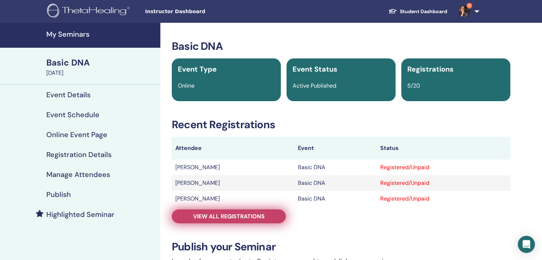 The image size is (542, 260). I want to click on h4: My Seminars, so click(101, 34).